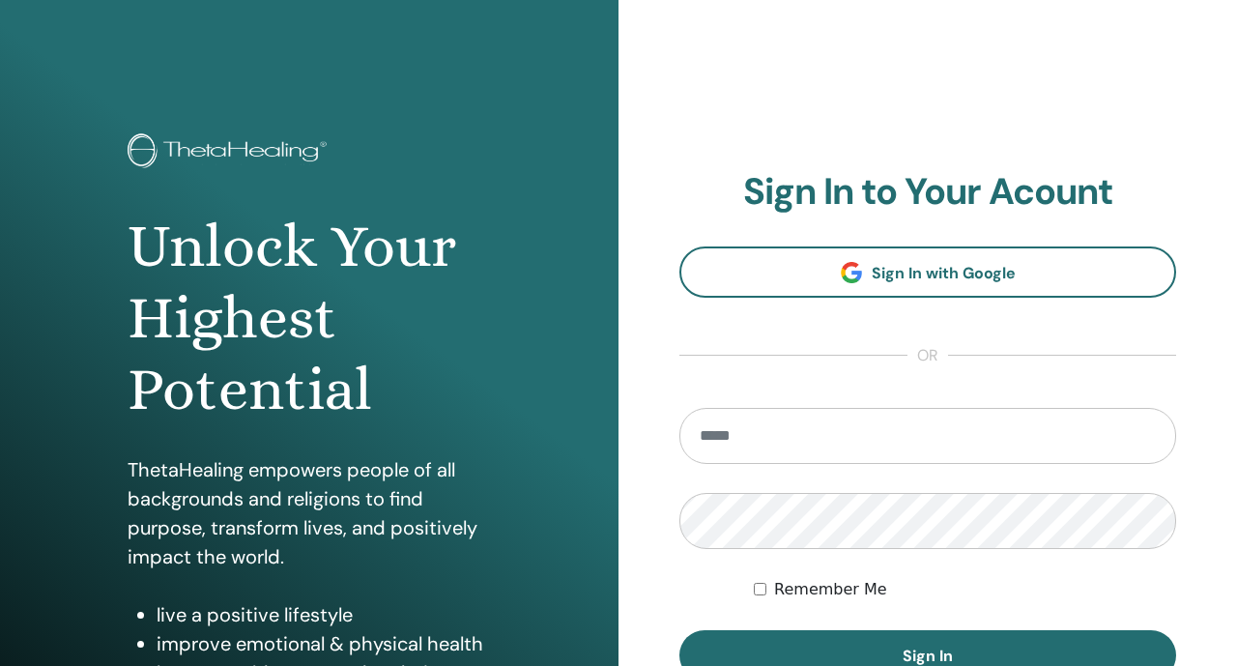 The height and width of the screenshot is (666, 1237). Describe the element at coordinates (965, 590) in the screenshot. I see `div: Keep me authenticated indefinitely or until I manually logout` at that location.